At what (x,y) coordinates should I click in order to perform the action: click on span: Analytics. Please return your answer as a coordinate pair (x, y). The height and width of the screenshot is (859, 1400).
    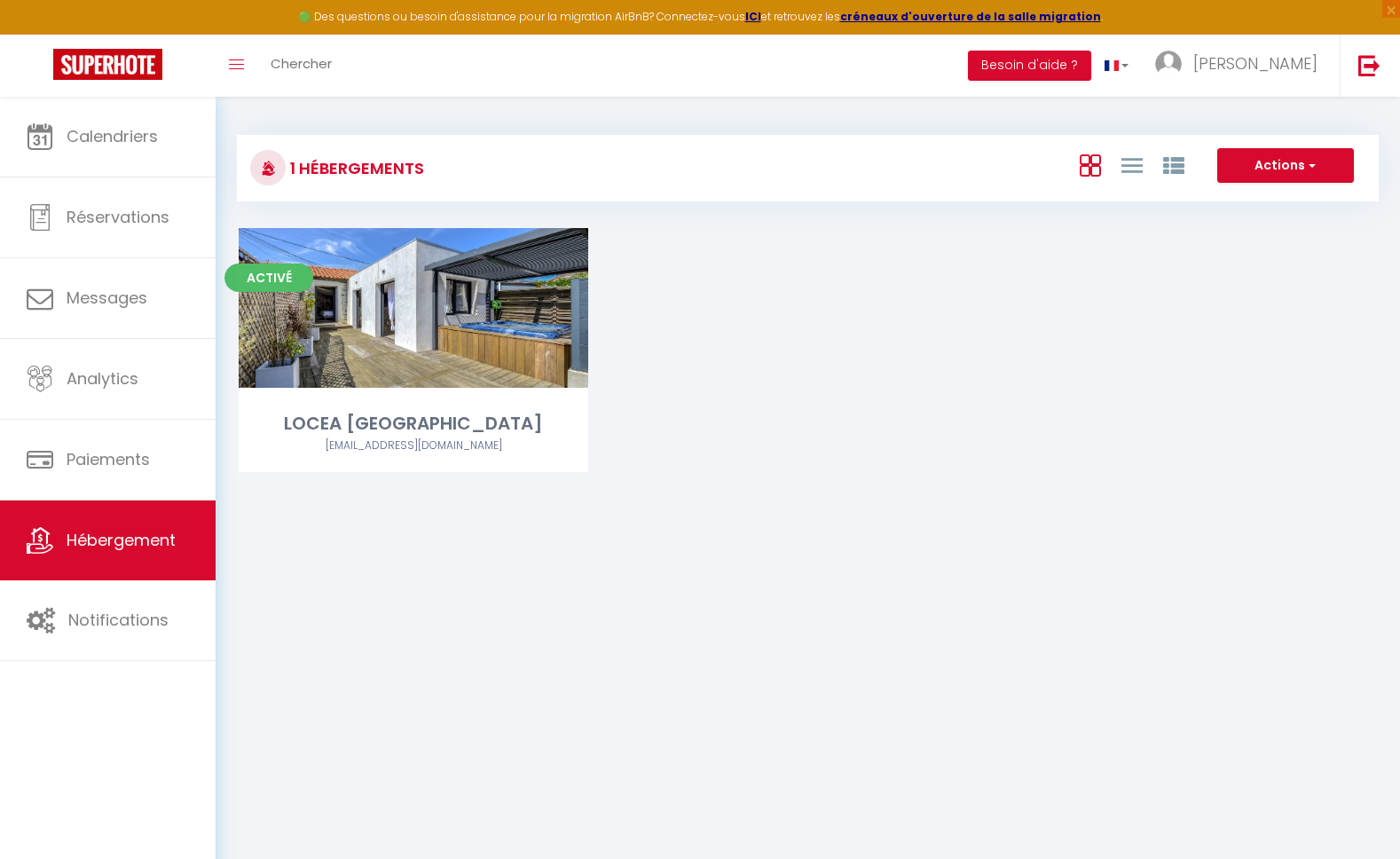
    Looking at the image, I should click on (102, 378).